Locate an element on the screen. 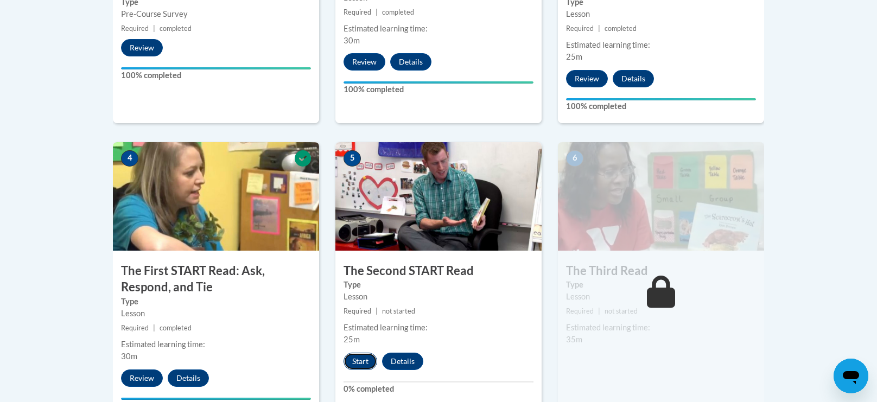 Image resolution: width=877 pixels, height=402 pixels. h3: The First START Read: Ask, Respond, and Tie is located at coordinates (216, 280).